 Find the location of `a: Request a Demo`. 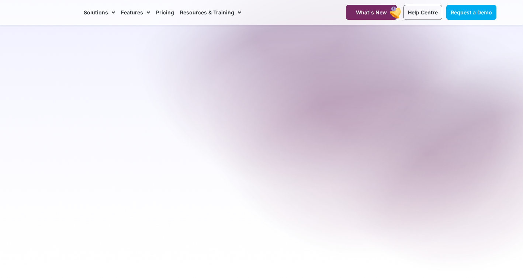

a: Request a Demo is located at coordinates (472, 12).